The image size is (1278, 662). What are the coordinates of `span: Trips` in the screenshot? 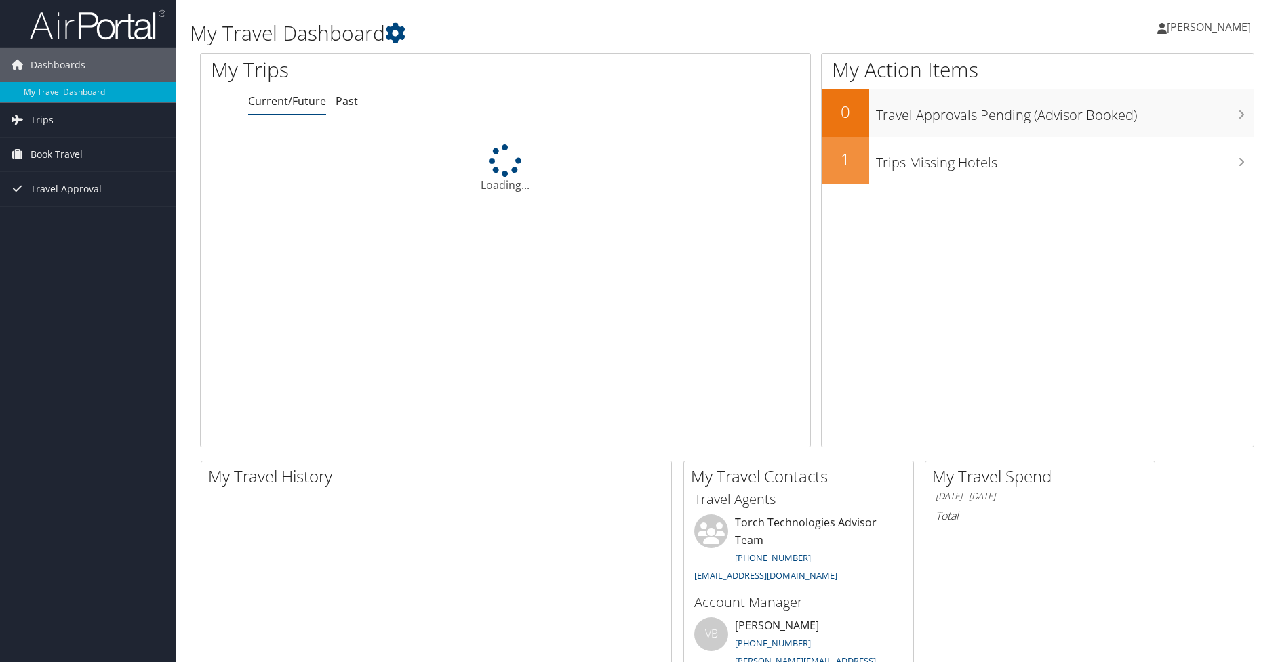 It's located at (42, 120).